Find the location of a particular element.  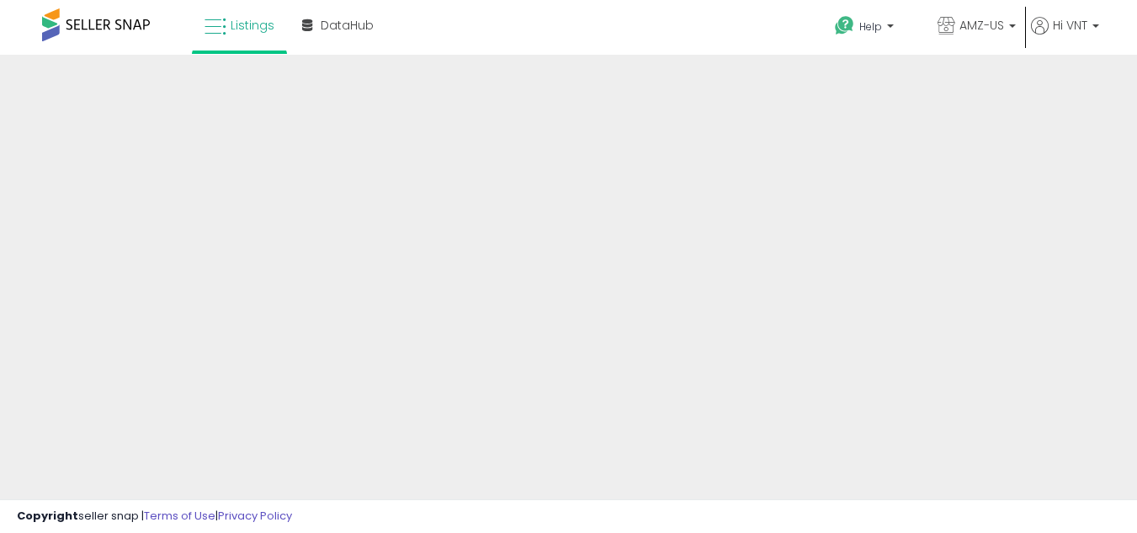

span: Listings is located at coordinates (252, 25).